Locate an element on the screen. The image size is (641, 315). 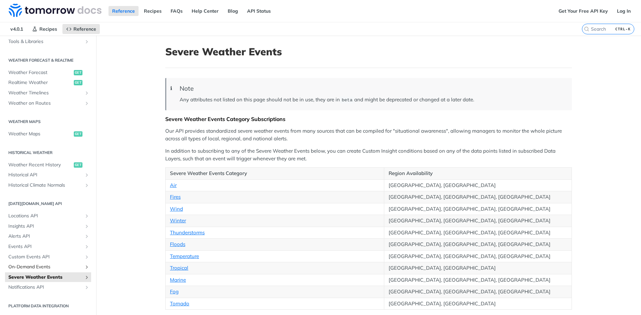
button: Show subpages for Locations API is located at coordinates (87, 216).